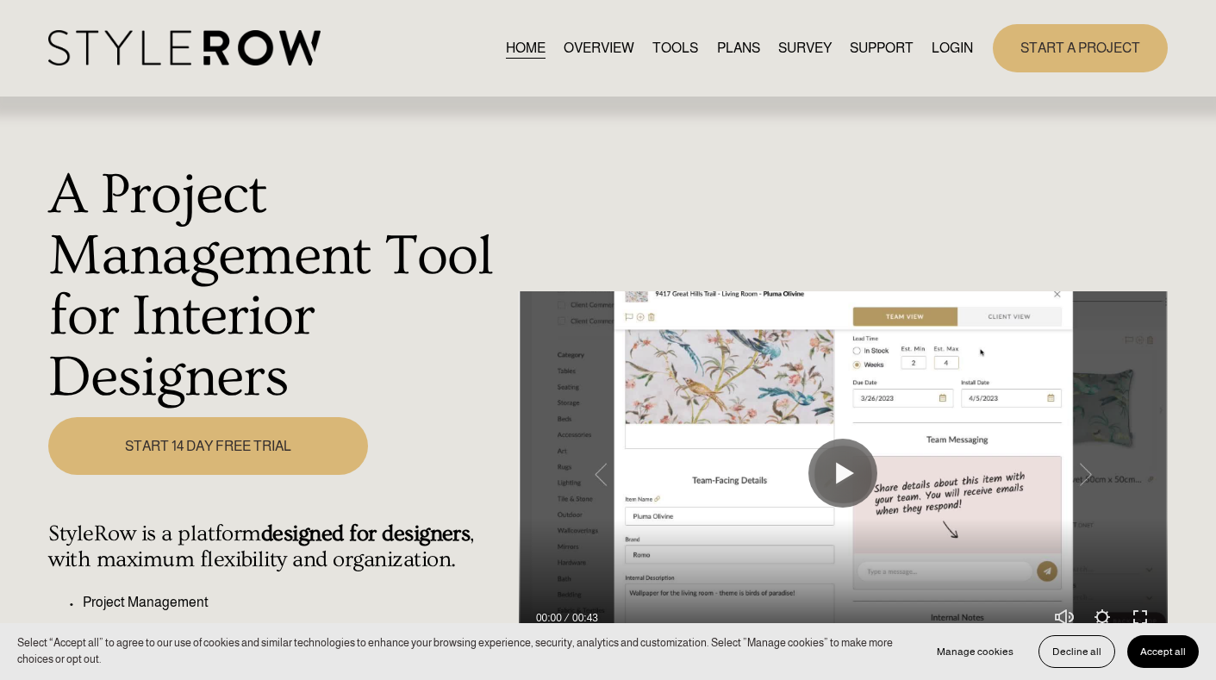 This screenshot has width=1216, height=680. I want to click on a: PLANS, so click(739, 47).